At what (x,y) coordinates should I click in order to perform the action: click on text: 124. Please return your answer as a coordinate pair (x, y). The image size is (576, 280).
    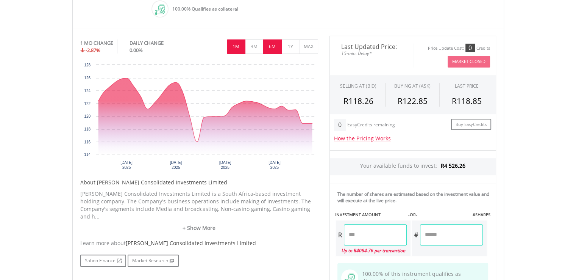
    Looking at the image, I should click on (87, 91).